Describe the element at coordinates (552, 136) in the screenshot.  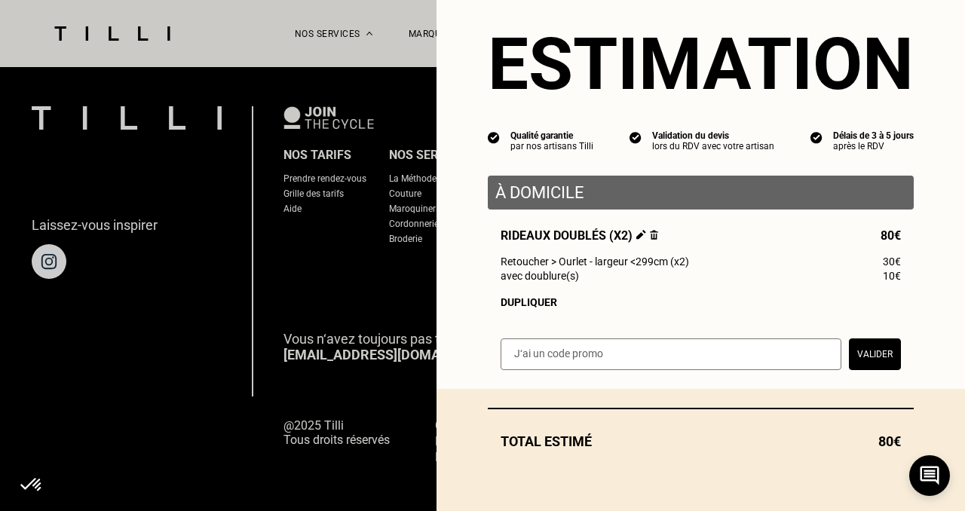
I see `div: Qualité garantie` at that location.